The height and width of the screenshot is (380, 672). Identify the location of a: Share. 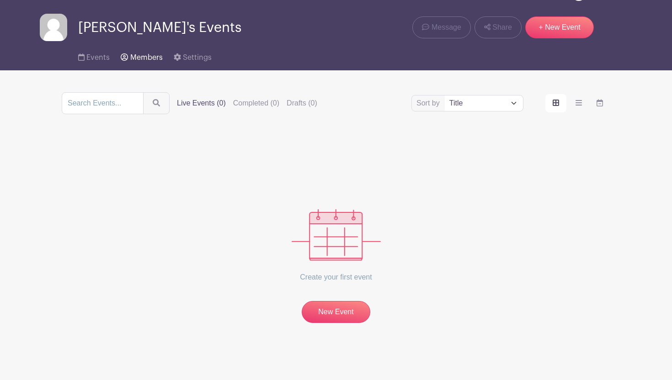
(498, 27).